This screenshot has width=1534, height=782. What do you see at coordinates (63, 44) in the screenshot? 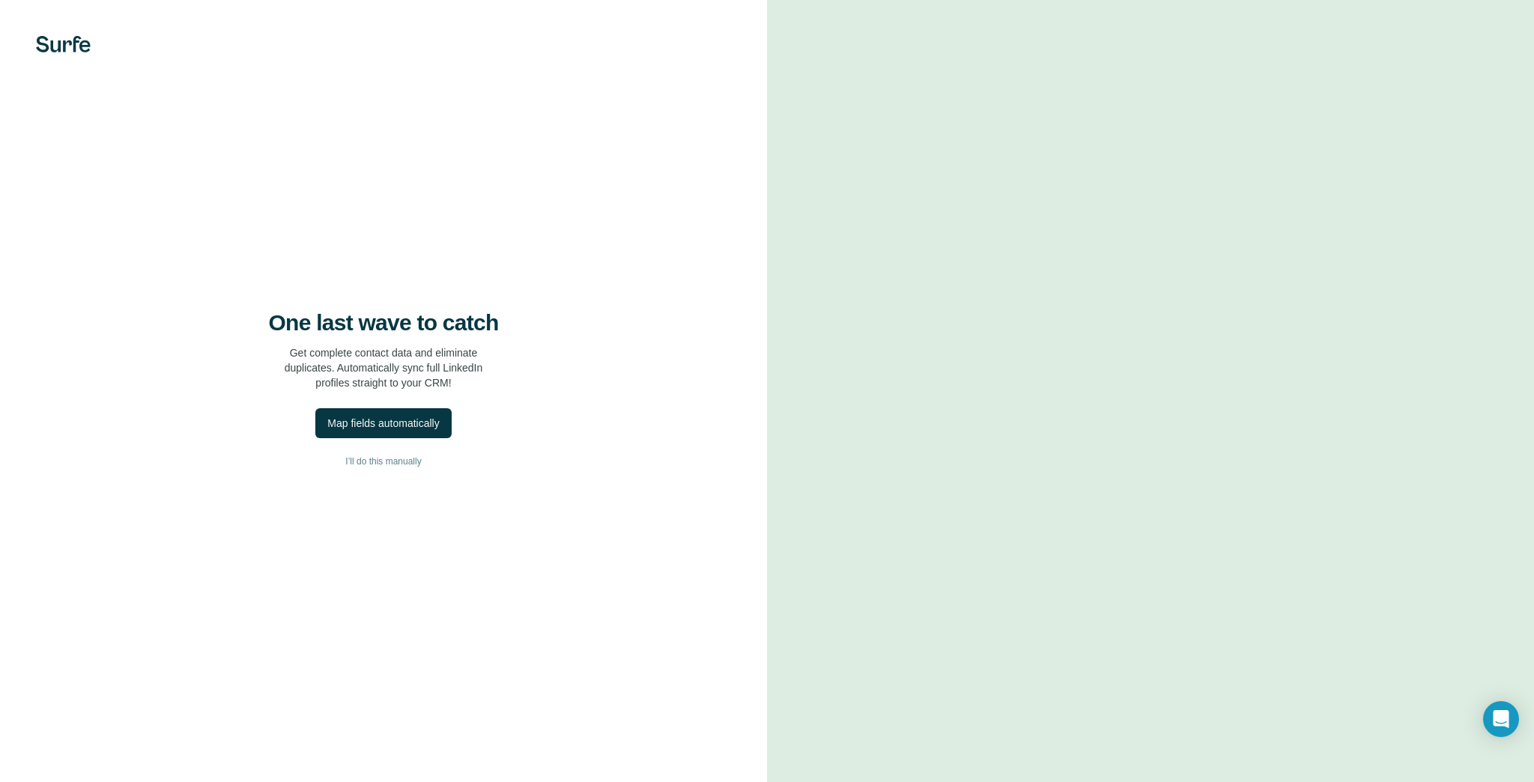
I see `img: Surfe's logo` at bounding box center [63, 44].